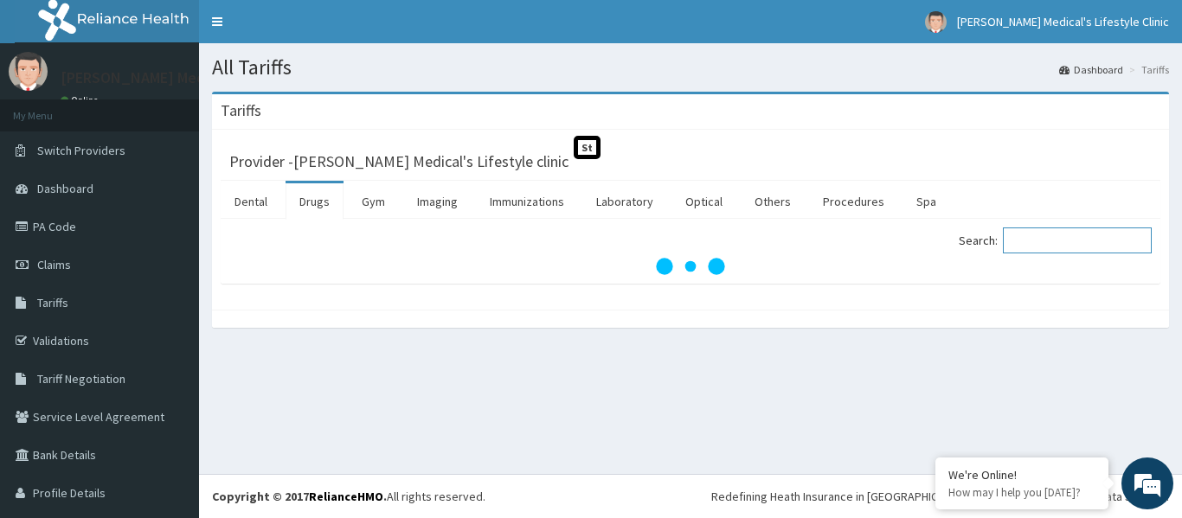 The width and height of the screenshot is (1182, 518). What do you see at coordinates (346, 497) in the screenshot?
I see `a: RelianceHMO` at bounding box center [346, 497].